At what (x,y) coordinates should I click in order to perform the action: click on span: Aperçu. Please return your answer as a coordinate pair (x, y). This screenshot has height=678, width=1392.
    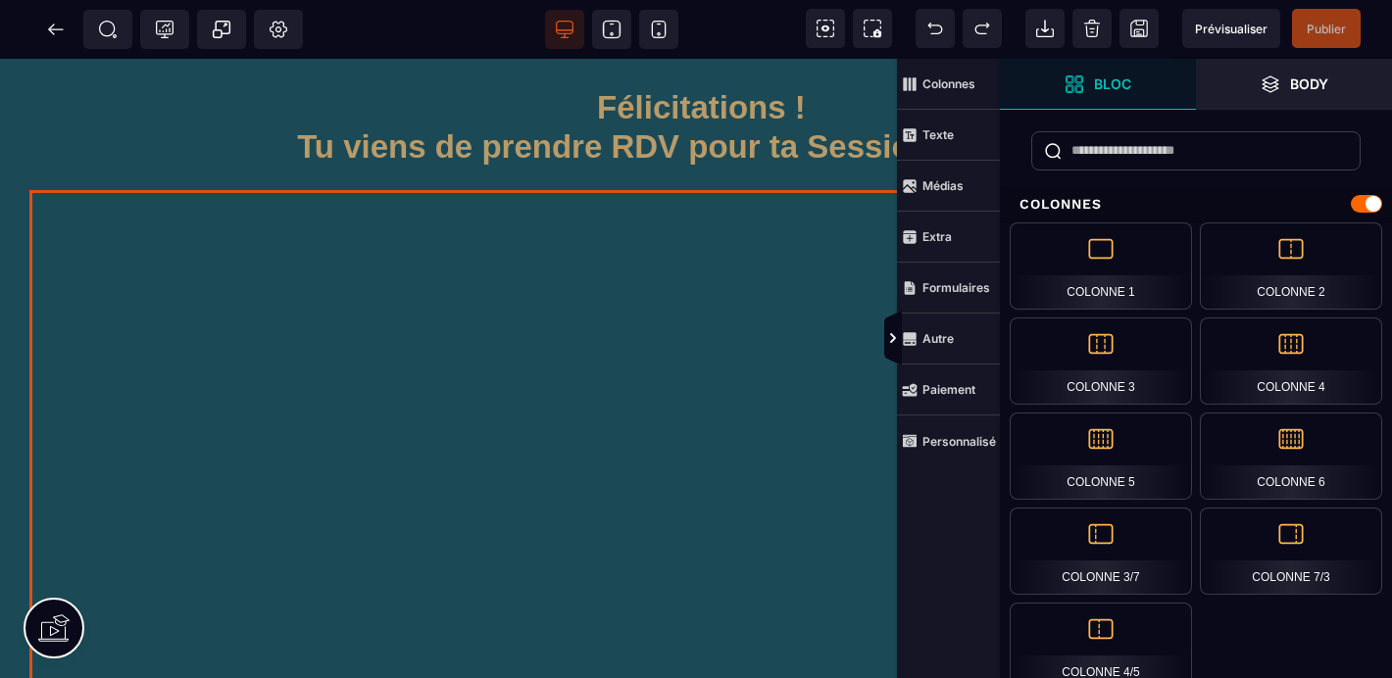
    Looking at the image, I should click on (1231, 28).